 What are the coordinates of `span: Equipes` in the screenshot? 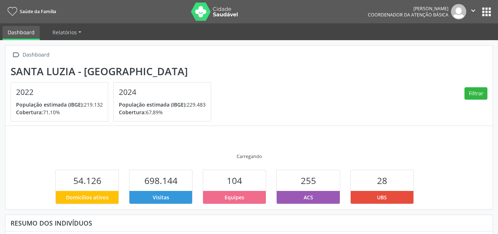 It's located at (234, 197).